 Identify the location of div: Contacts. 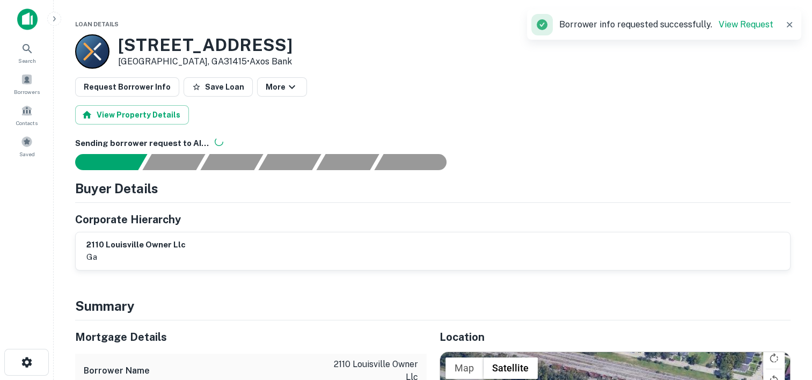
(27, 115).